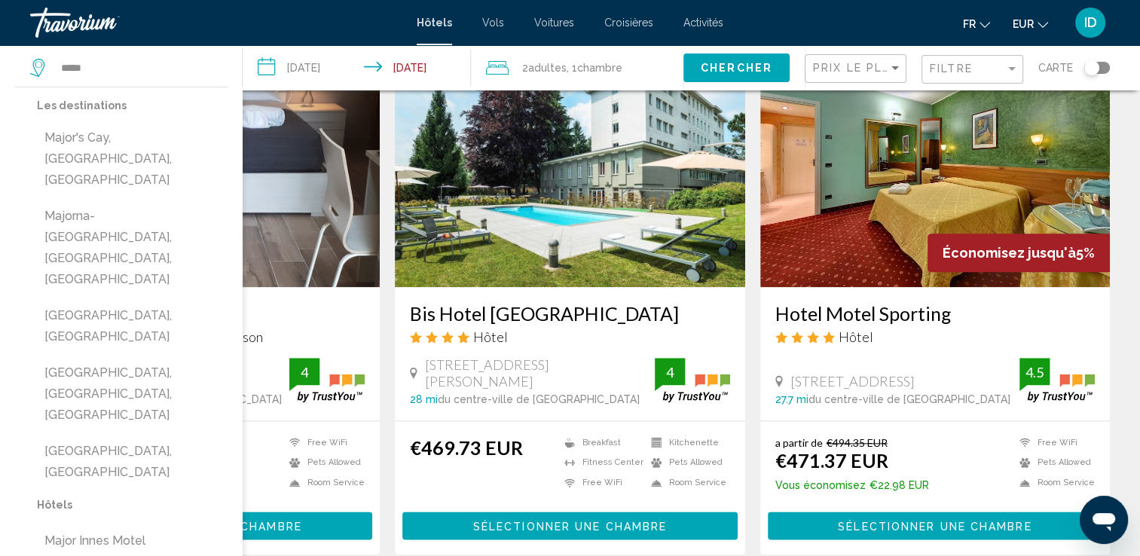 Image resolution: width=1140 pixels, height=556 pixels. Describe the element at coordinates (493, 23) in the screenshot. I see `span: Vols` at that location.